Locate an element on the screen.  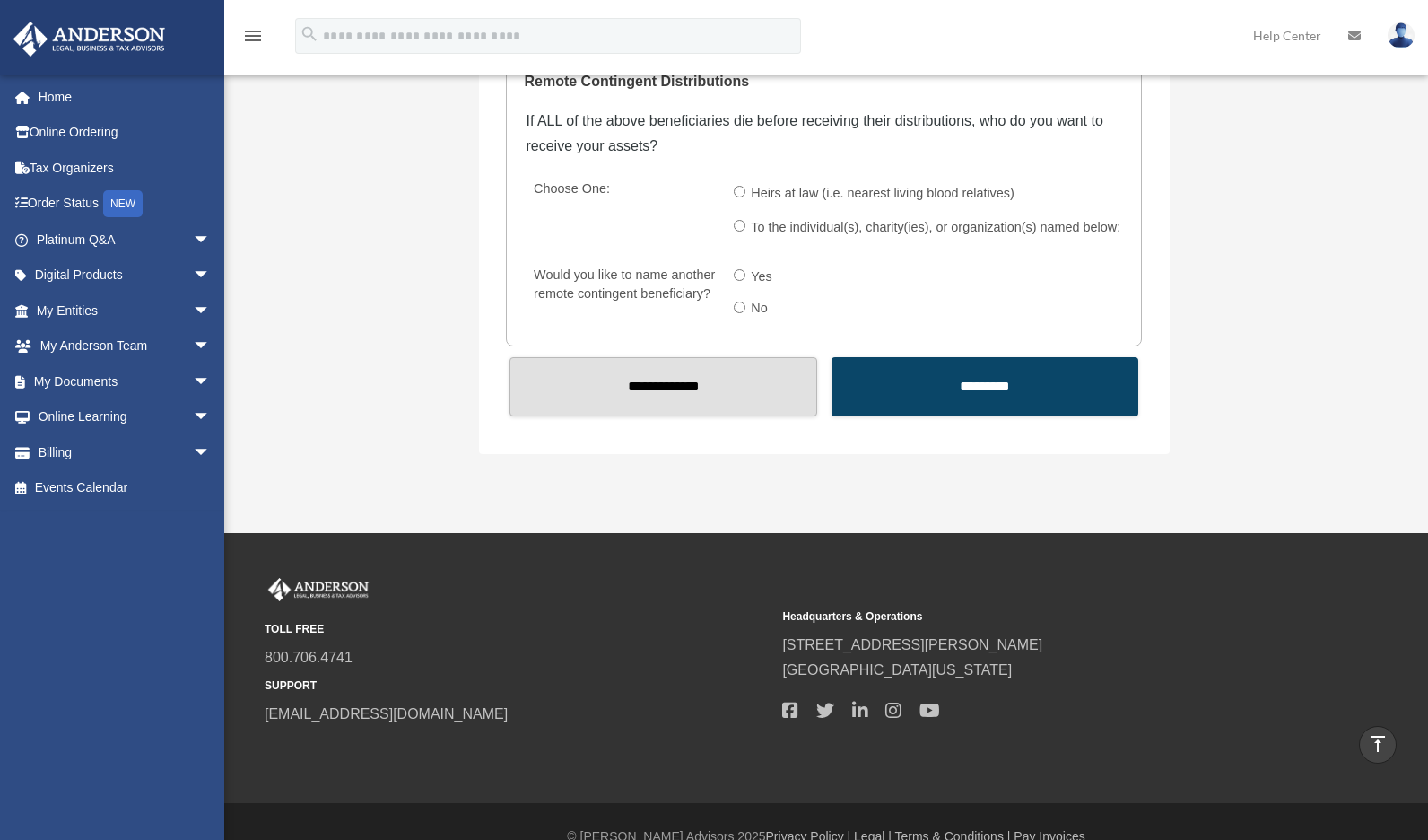
a: Order StatusNEW is located at coordinates (125, 203).